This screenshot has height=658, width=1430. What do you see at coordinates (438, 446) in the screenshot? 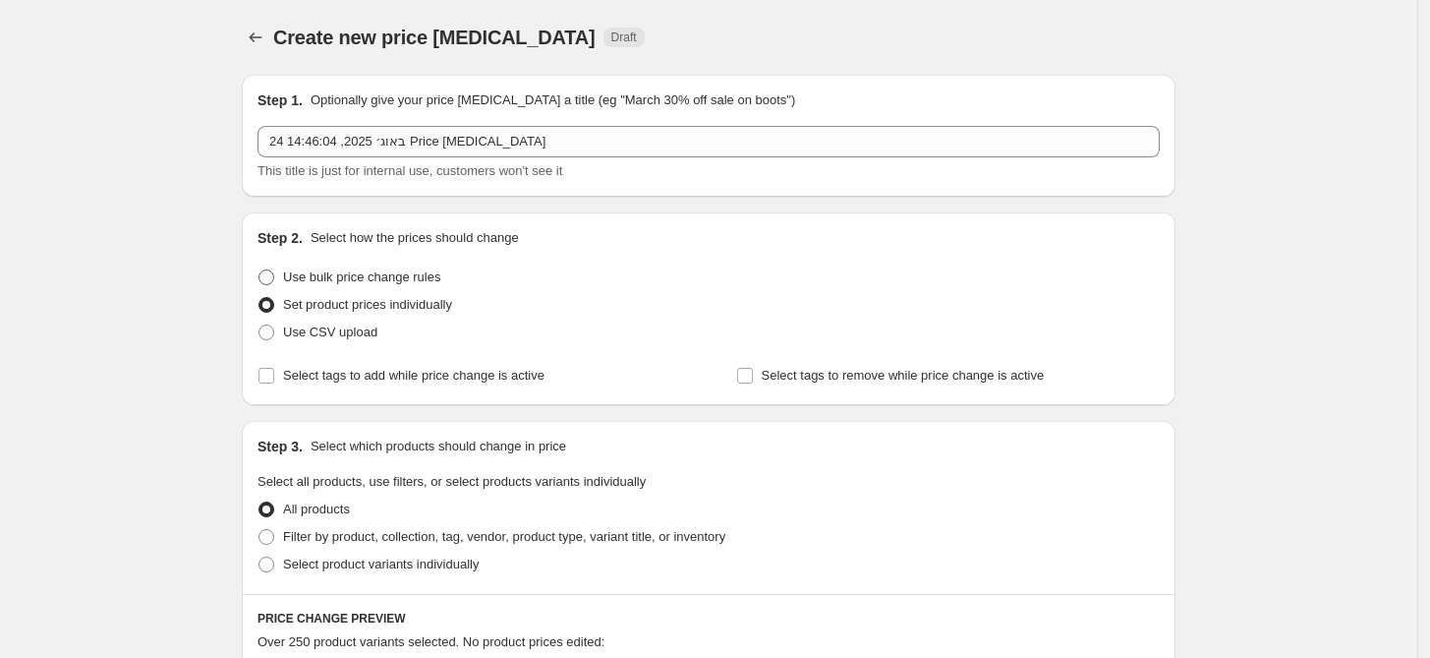
I see `p: Select which products should change in price` at bounding box center [438, 446].